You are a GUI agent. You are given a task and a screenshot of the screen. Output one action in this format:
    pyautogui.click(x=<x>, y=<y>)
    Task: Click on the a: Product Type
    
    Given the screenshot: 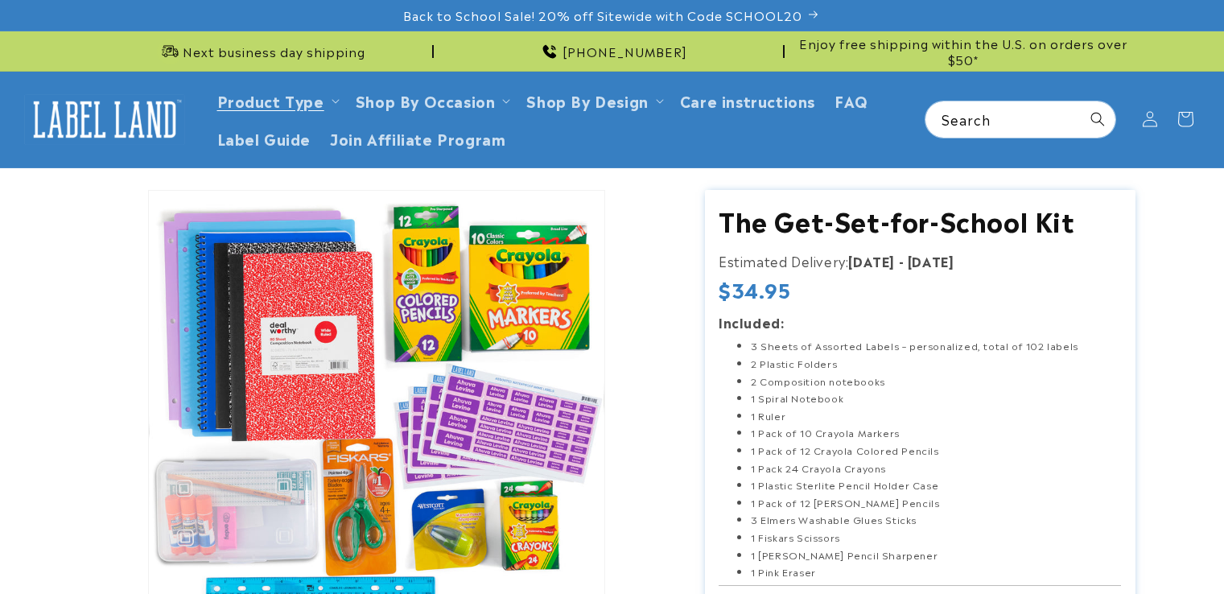 What is the action you would take?
    pyautogui.click(x=270, y=100)
    